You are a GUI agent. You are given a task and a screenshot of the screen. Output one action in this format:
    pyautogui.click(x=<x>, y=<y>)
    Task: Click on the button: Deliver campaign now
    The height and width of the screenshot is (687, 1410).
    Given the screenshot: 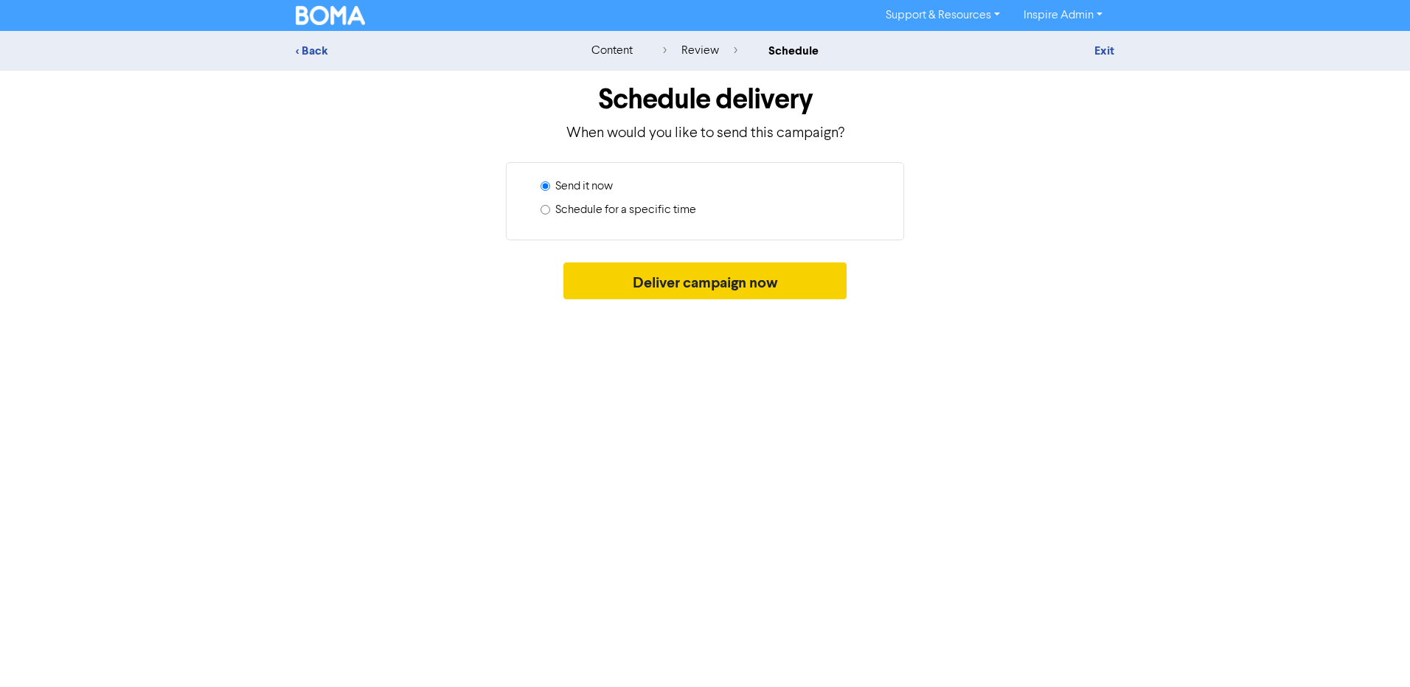 What is the action you would take?
    pyautogui.click(x=705, y=281)
    